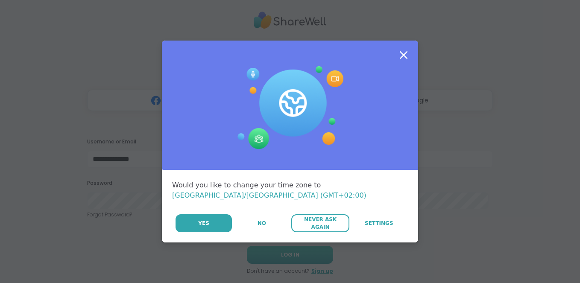  What do you see at coordinates (379, 223) in the screenshot?
I see `span: Settings` at bounding box center [379, 223].